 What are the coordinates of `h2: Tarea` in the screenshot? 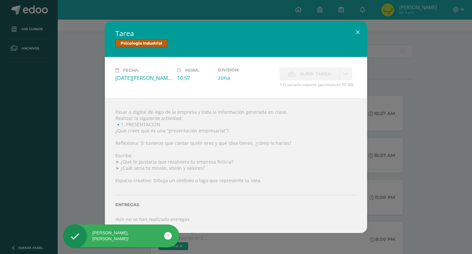 It's located at (236, 33).